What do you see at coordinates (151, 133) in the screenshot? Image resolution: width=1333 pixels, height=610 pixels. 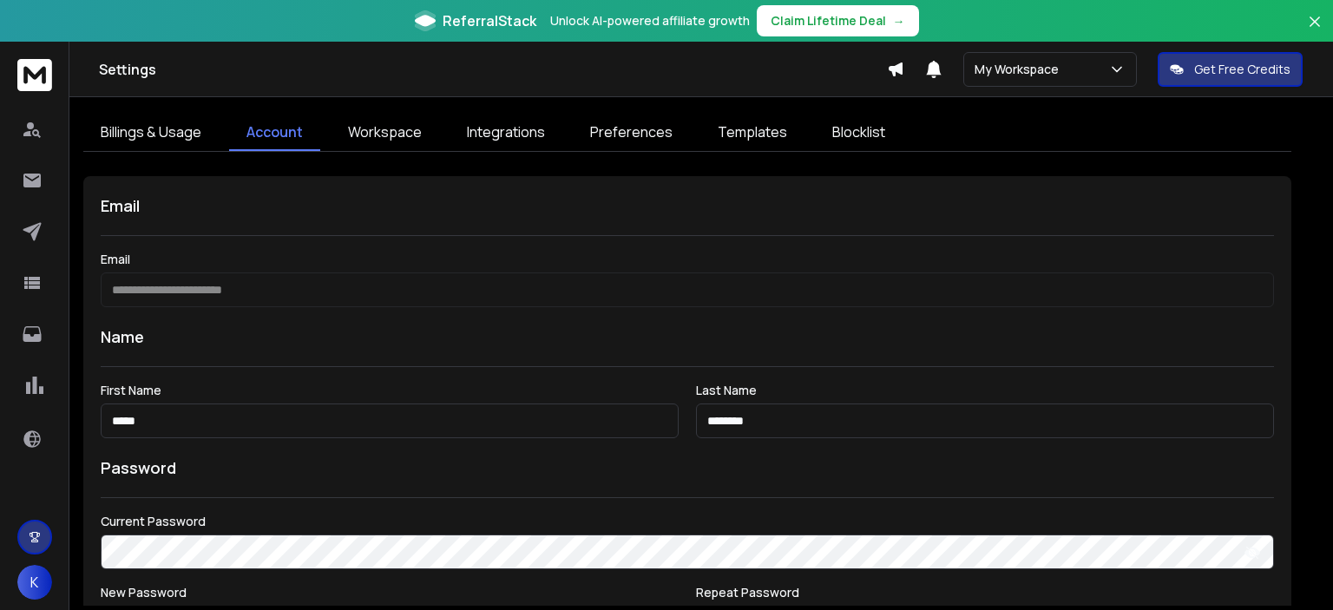 I see `a: Billings & Usage` at bounding box center [151, 133].